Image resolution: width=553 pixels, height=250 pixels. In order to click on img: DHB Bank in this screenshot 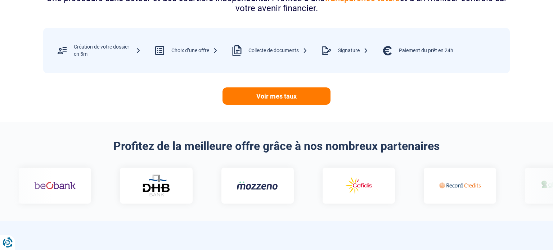, I will do `click(156, 185)`.